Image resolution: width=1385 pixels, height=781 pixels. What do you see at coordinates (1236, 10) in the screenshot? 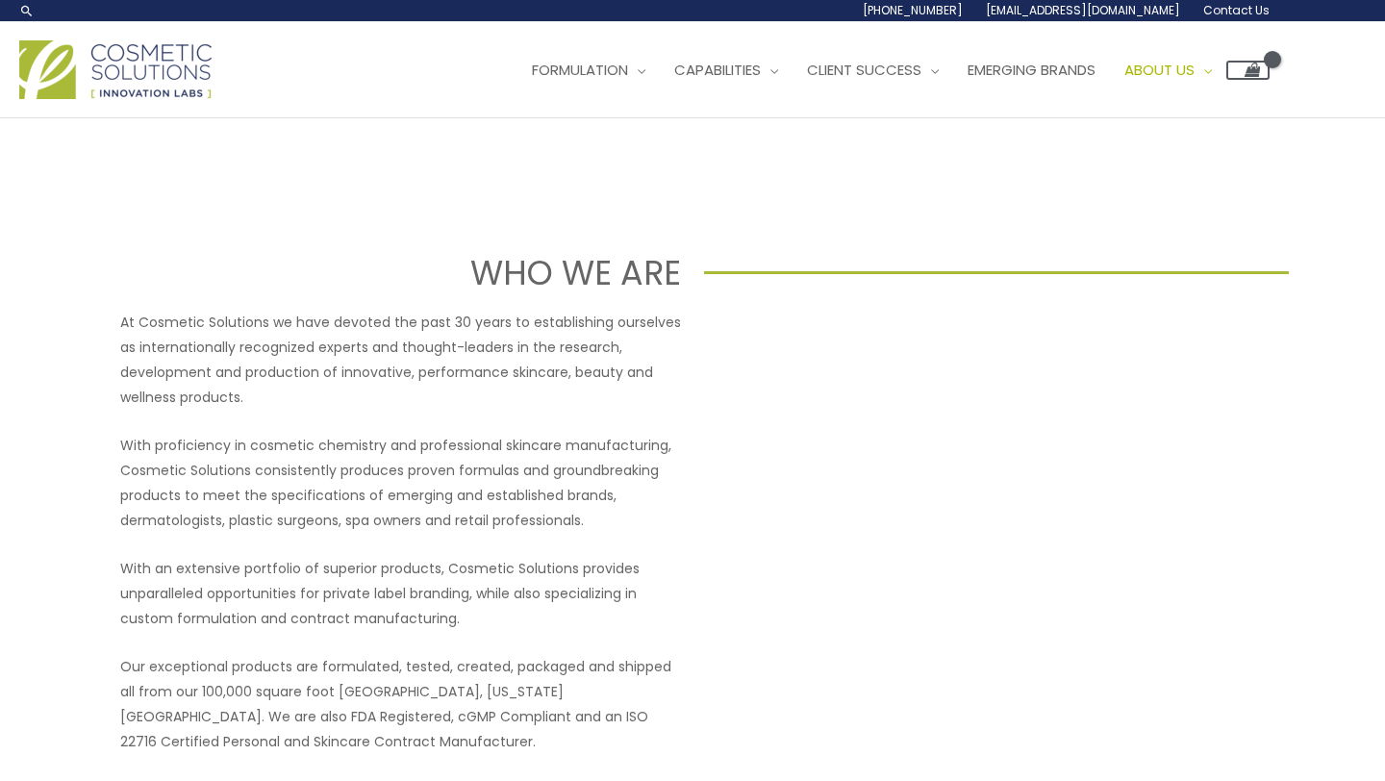
I see `span: Contact Us` at bounding box center [1236, 10].